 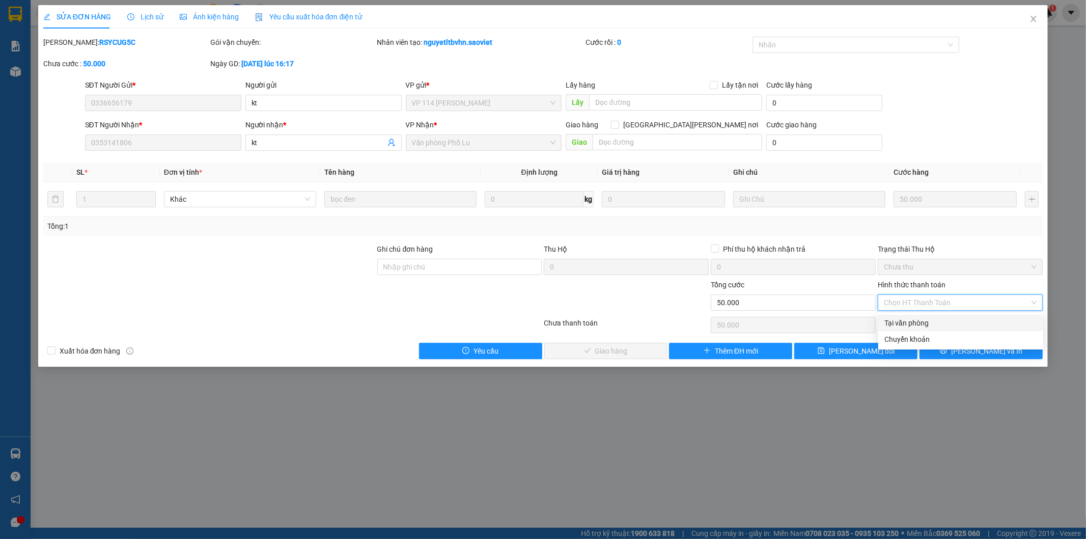 What do you see at coordinates (323, 85) in the screenshot?
I see `div: Người gửi` at bounding box center [323, 85].